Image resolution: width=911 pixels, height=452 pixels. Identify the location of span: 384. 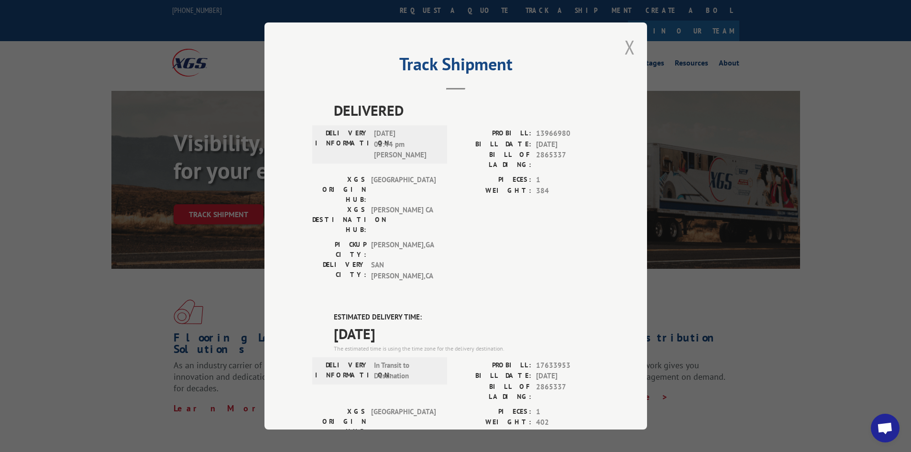
(567, 191).